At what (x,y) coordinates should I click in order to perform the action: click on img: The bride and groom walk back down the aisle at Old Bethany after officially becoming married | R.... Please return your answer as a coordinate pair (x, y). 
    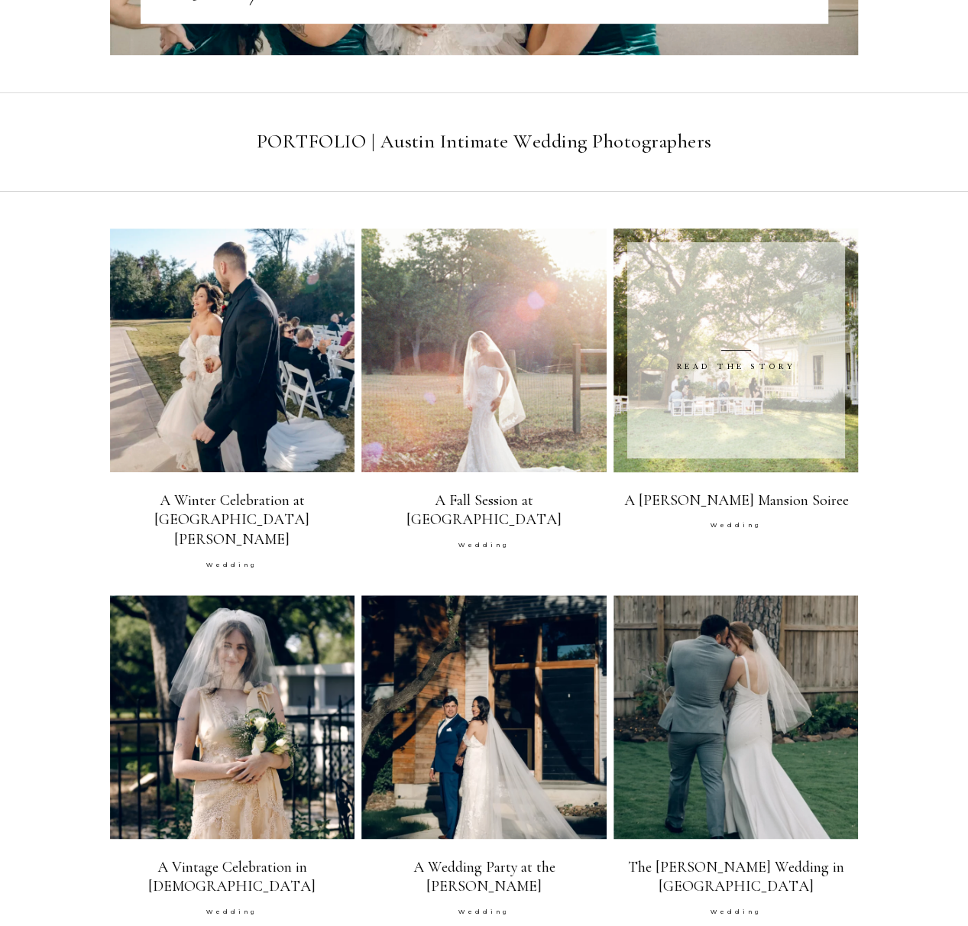
    Looking at the image, I should click on (232, 350).